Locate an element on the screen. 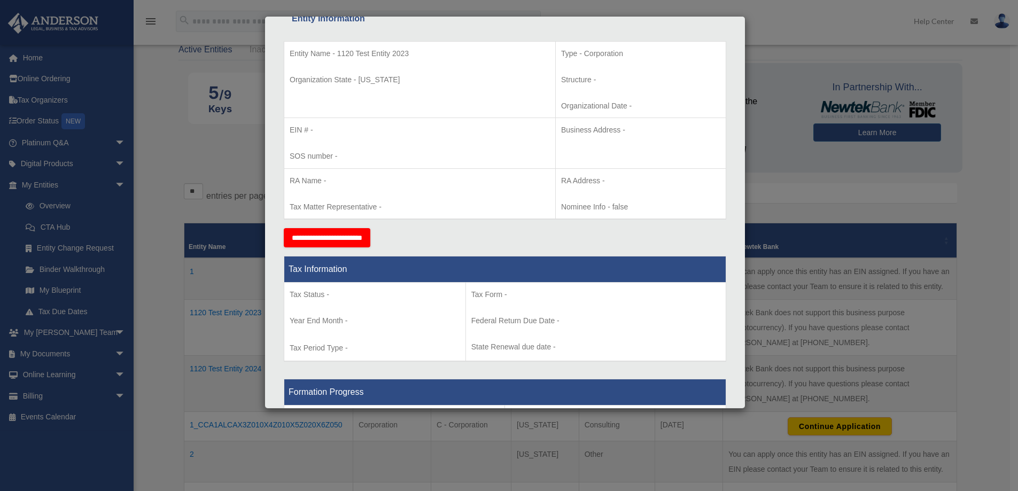  div: Entity Information is located at coordinates (505, 19).